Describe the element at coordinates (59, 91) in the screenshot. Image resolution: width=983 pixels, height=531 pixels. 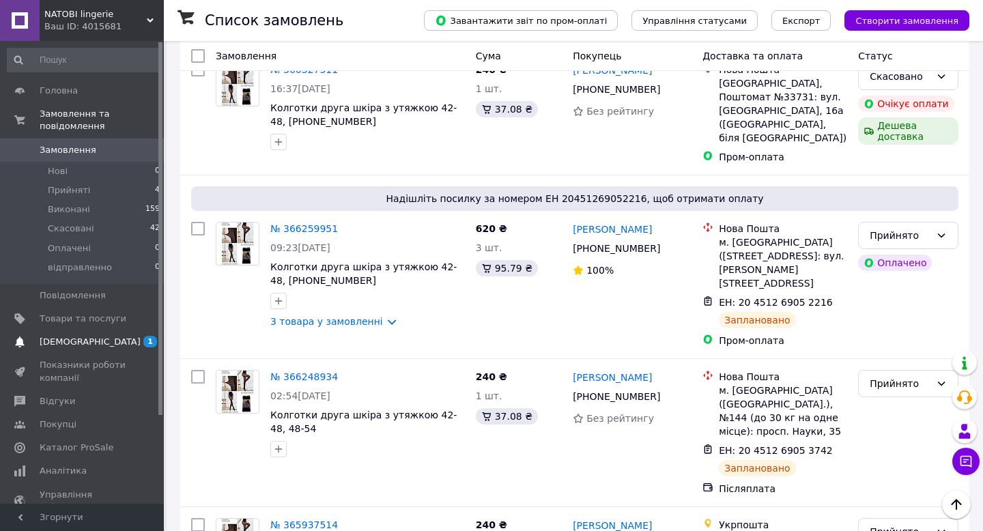
I see `span: Головна` at that location.